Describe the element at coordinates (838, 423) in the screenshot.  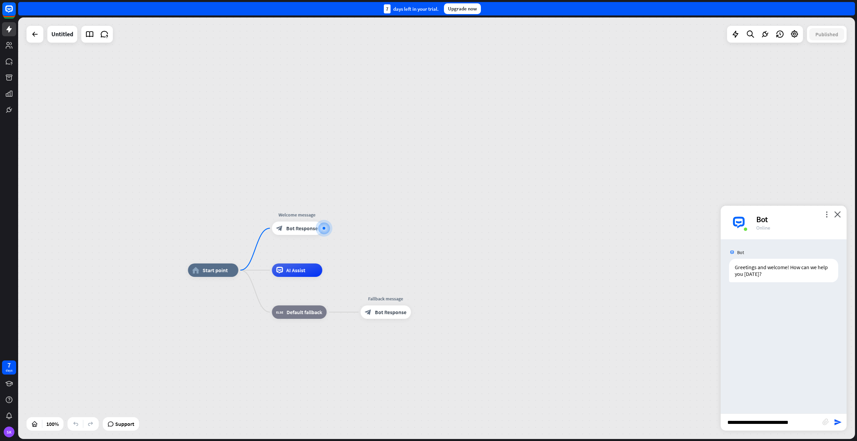
I see `i: send` at that location.